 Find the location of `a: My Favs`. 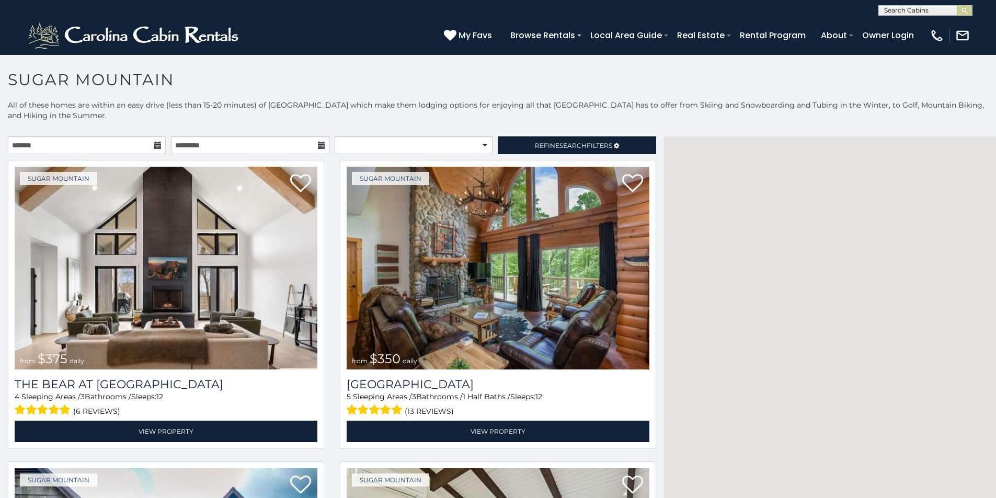

a: My Favs is located at coordinates (469, 36).